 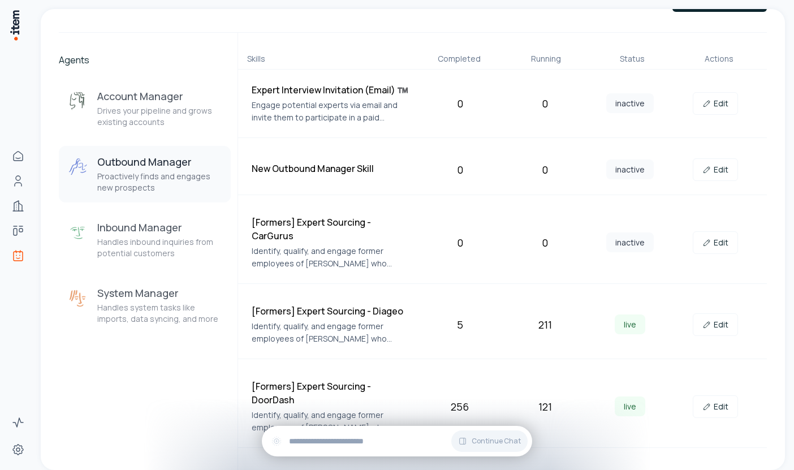 What do you see at coordinates (460, 407) in the screenshot?
I see `div: 256` at bounding box center [460, 407].